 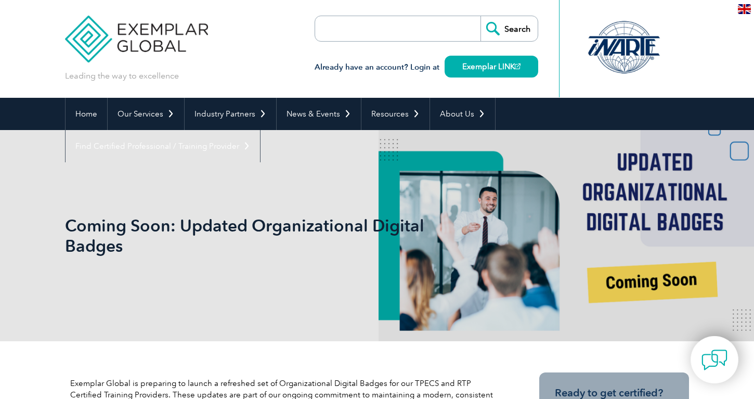 What do you see at coordinates (122, 76) in the screenshot?
I see `p: Leading the way to excellence` at bounding box center [122, 76].